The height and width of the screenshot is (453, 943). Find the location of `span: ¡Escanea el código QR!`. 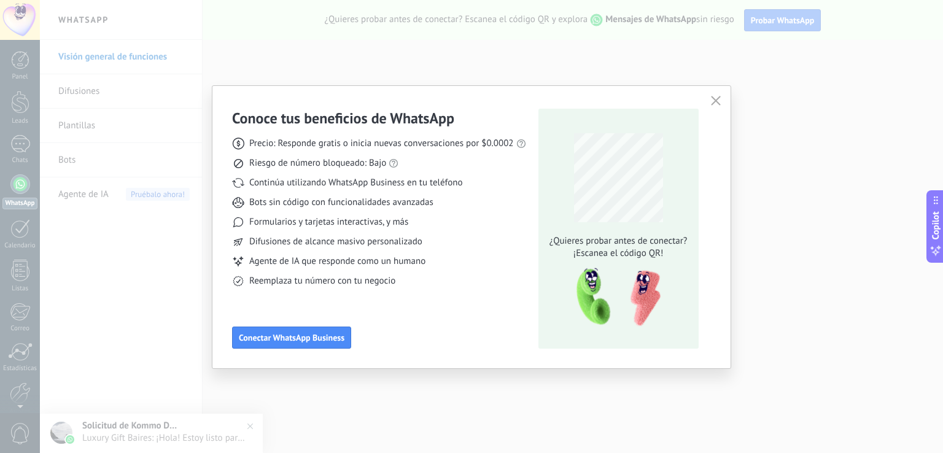

span: ¡Escanea el código QR! is located at coordinates (618, 254).